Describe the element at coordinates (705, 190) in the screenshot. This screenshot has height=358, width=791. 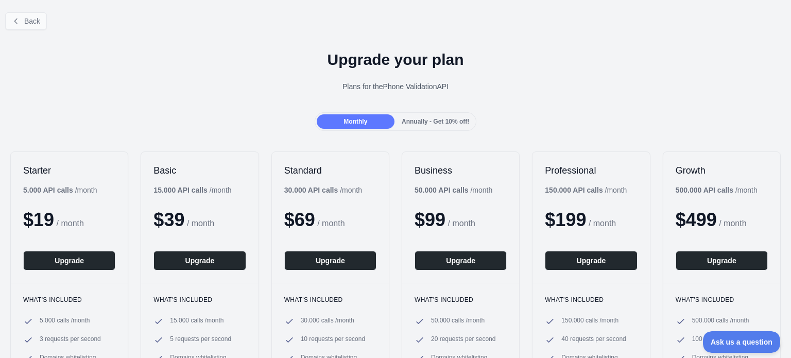
I see `b: 500.000 API calls` at that location.